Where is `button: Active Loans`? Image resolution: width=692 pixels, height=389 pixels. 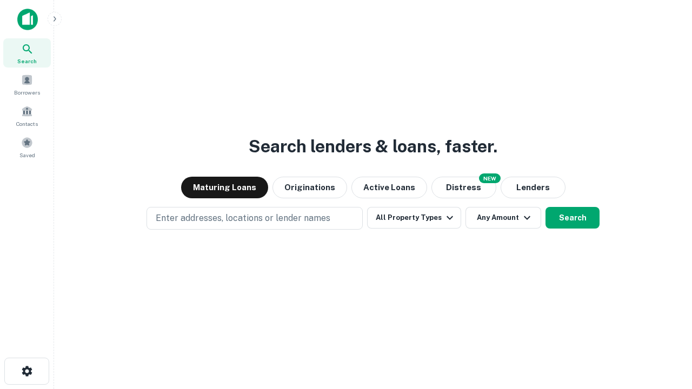 button: Active Loans is located at coordinates (389, 188).